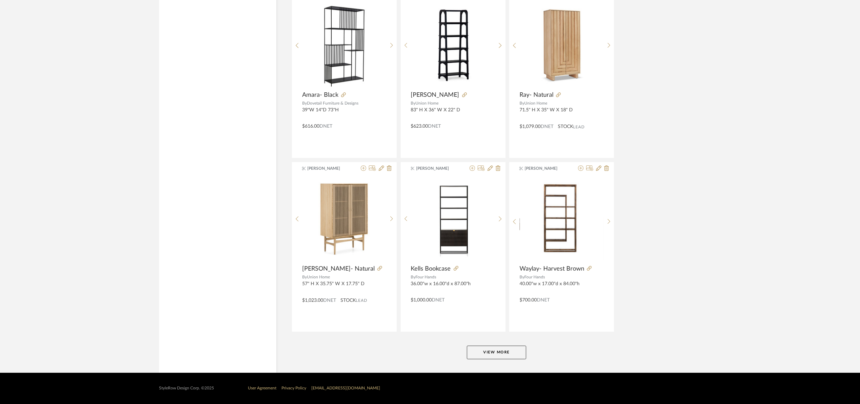 Image resolution: width=860 pixels, height=404 pixels. I want to click on img: Amara- Black, so click(345, 45).